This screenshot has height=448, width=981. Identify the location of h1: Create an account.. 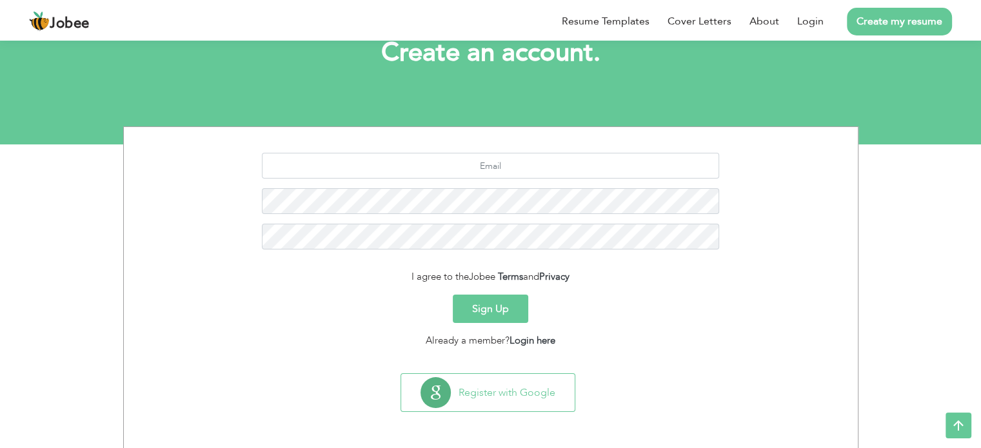
(491, 53).